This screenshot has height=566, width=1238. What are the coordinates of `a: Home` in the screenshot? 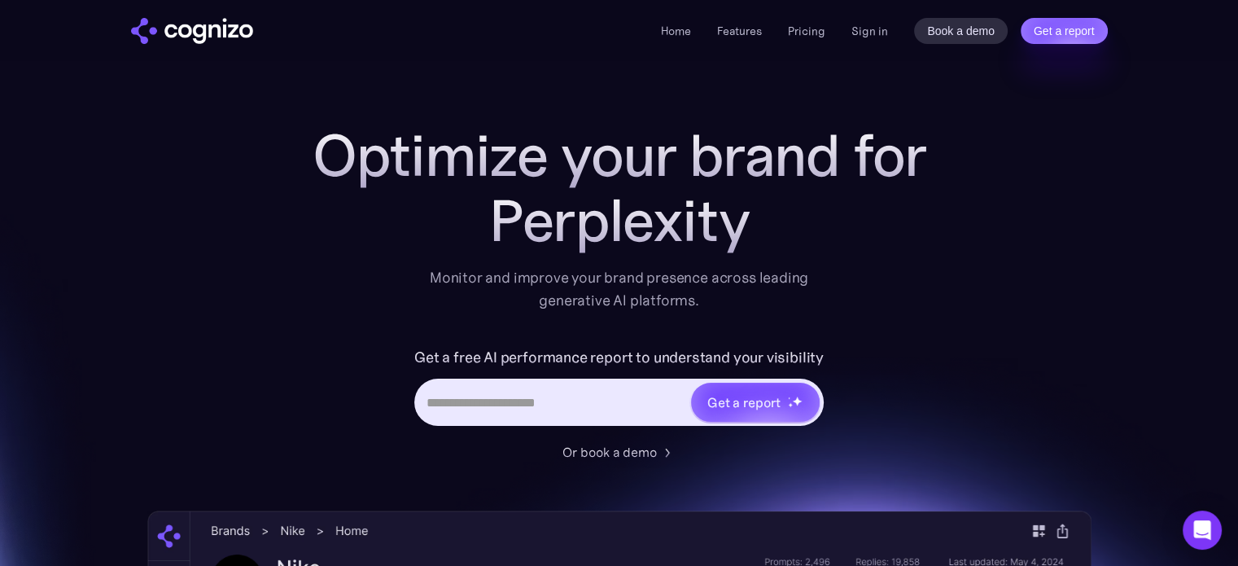 It's located at (675, 31).